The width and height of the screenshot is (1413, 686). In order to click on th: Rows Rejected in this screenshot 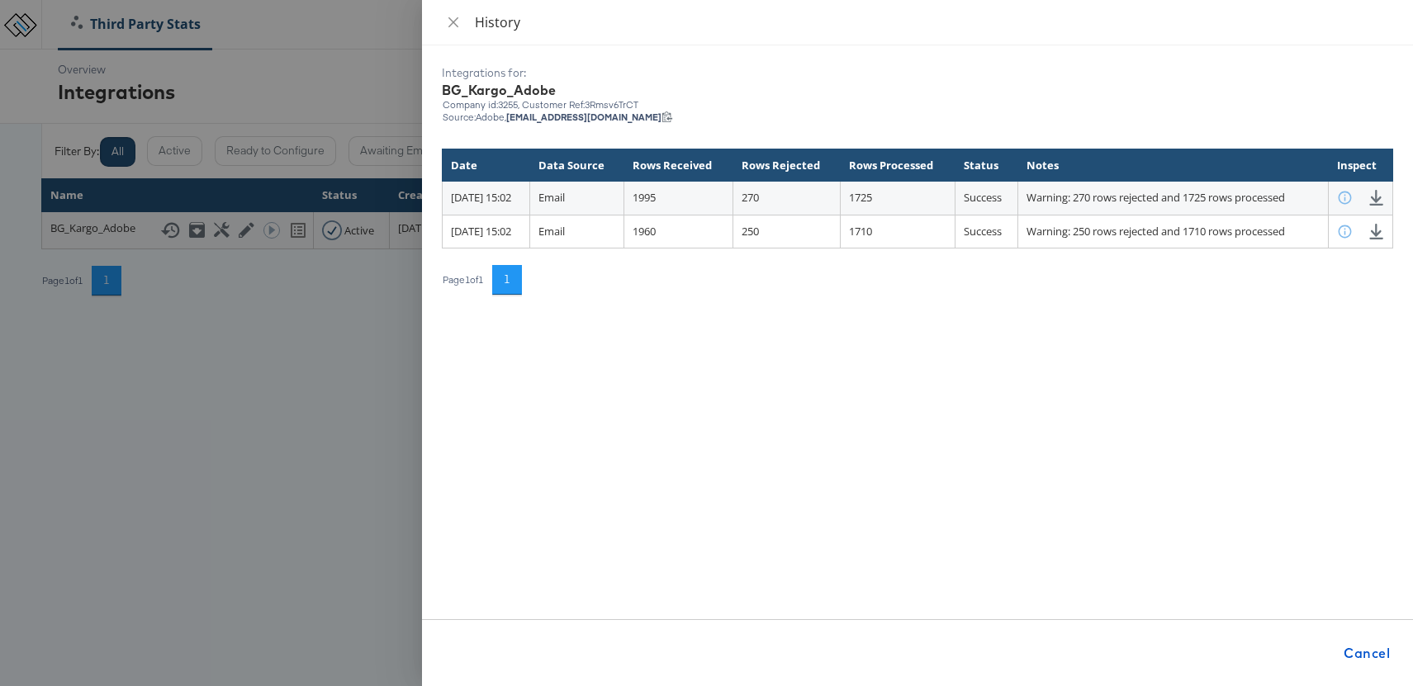, I will do `click(786, 165)`.